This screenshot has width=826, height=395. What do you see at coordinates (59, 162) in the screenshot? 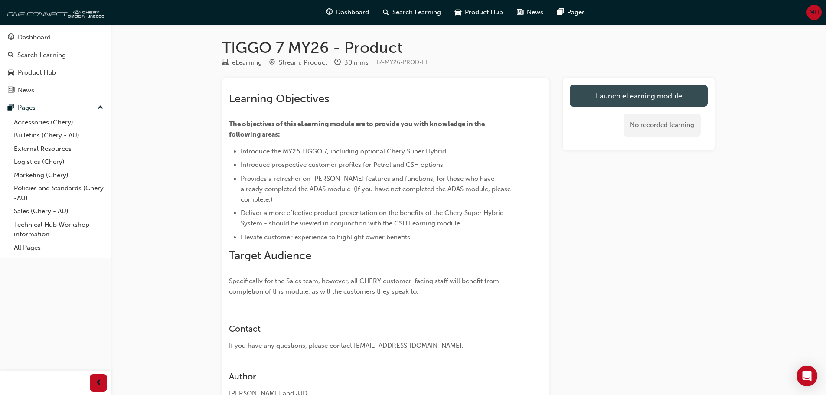
I see `a: Logistics (Chery)` at bounding box center [59, 162].